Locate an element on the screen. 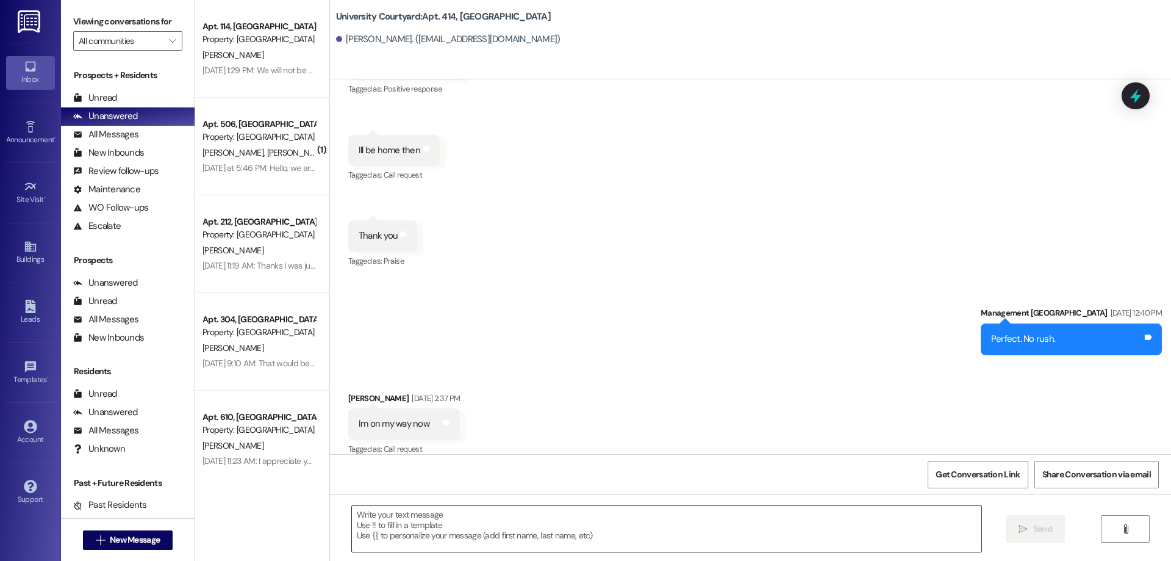  div: Unknown is located at coordinates (99, 448).